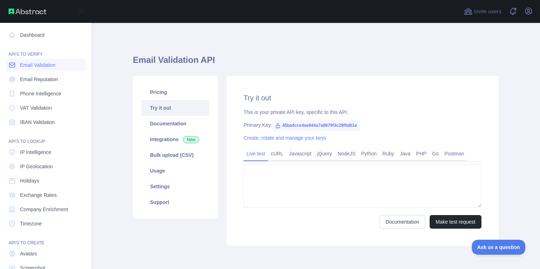 The width and height of the screenshot is (540, 269). Describe the element at coordinates (36, 152) in the screenshot. I see `span: IP Intelligence` at that location.